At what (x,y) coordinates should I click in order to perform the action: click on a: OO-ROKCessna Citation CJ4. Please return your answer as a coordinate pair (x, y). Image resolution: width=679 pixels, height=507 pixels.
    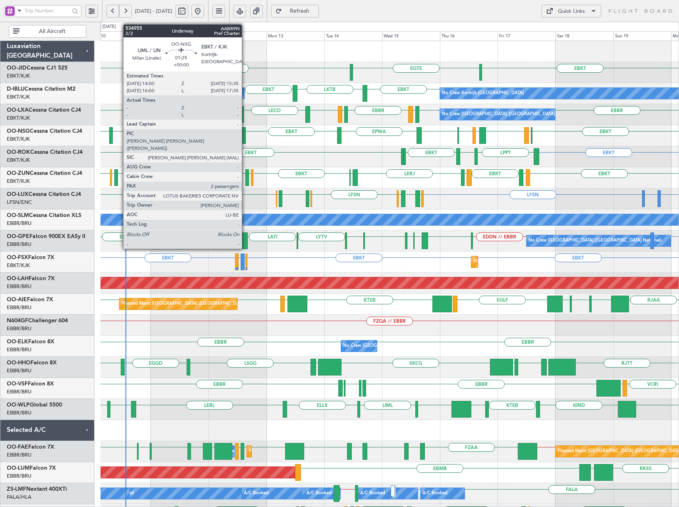
    Looking at the image, I should click on (44, 152).